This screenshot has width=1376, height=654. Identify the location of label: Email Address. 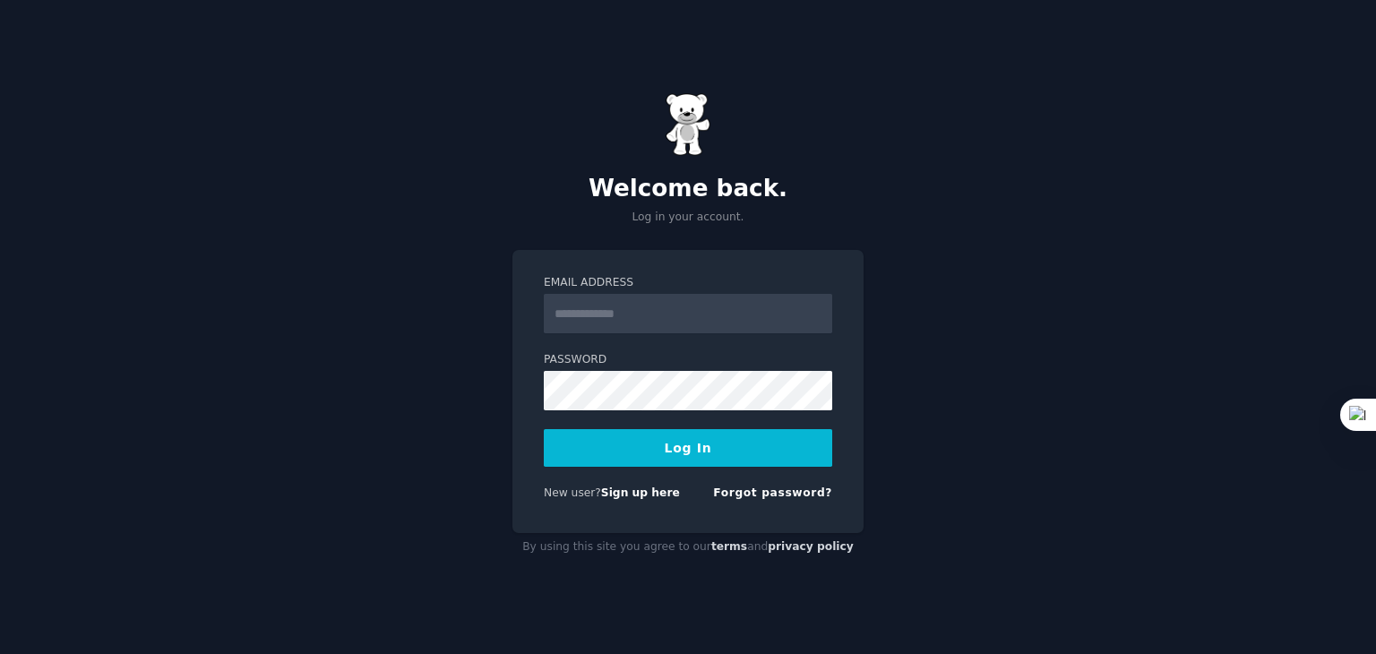
(688, 283).